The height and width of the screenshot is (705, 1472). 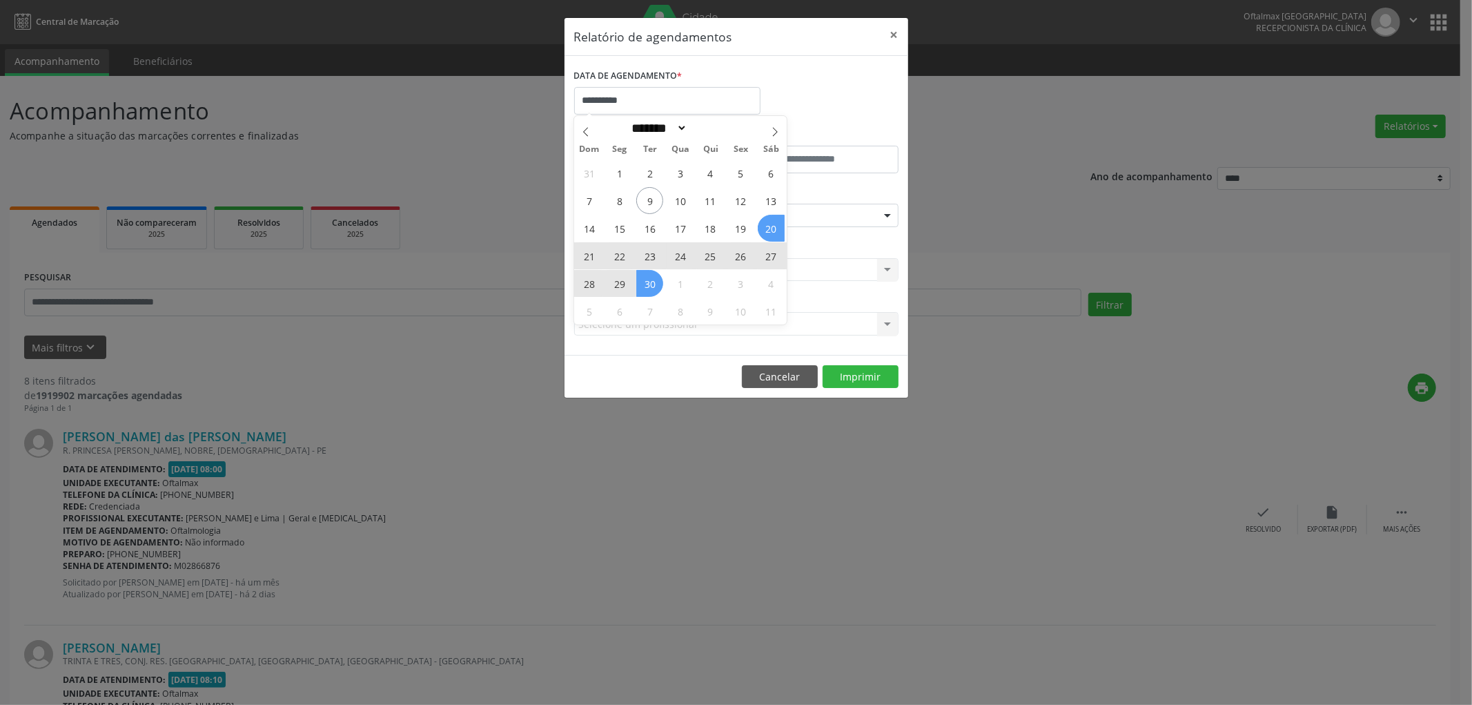 What do you see at coordinates (653, 37) in the screenshot?
I see `h5: Relatório de agendamentos` at bounding box center [653, 37].